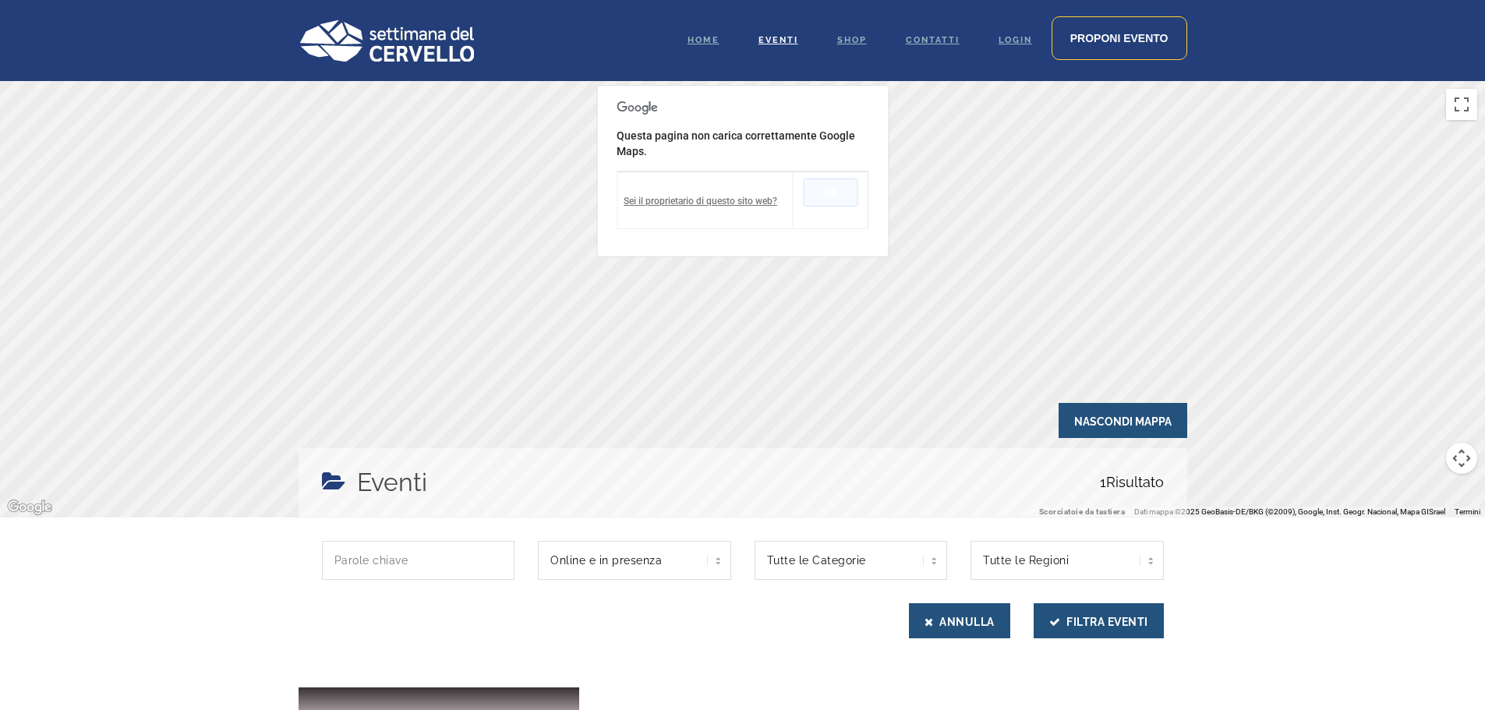 This screenshot has width=1485, height=710. What do you see at coordinates (386, 41) in the screenshot?
I see `img: Logo` at bounding box center [386, 41].